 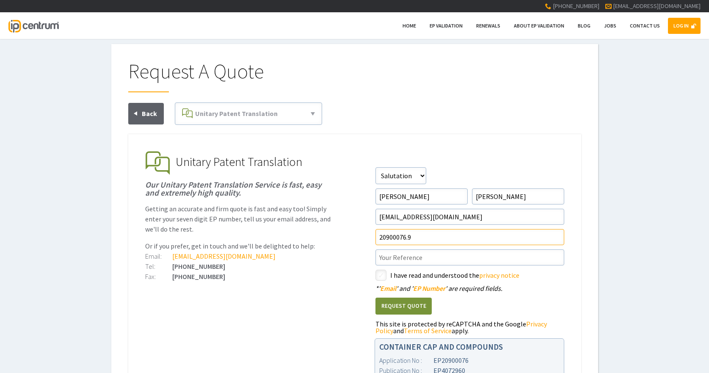 I want to click on span: Contact Us, so click(x=644, y=25).